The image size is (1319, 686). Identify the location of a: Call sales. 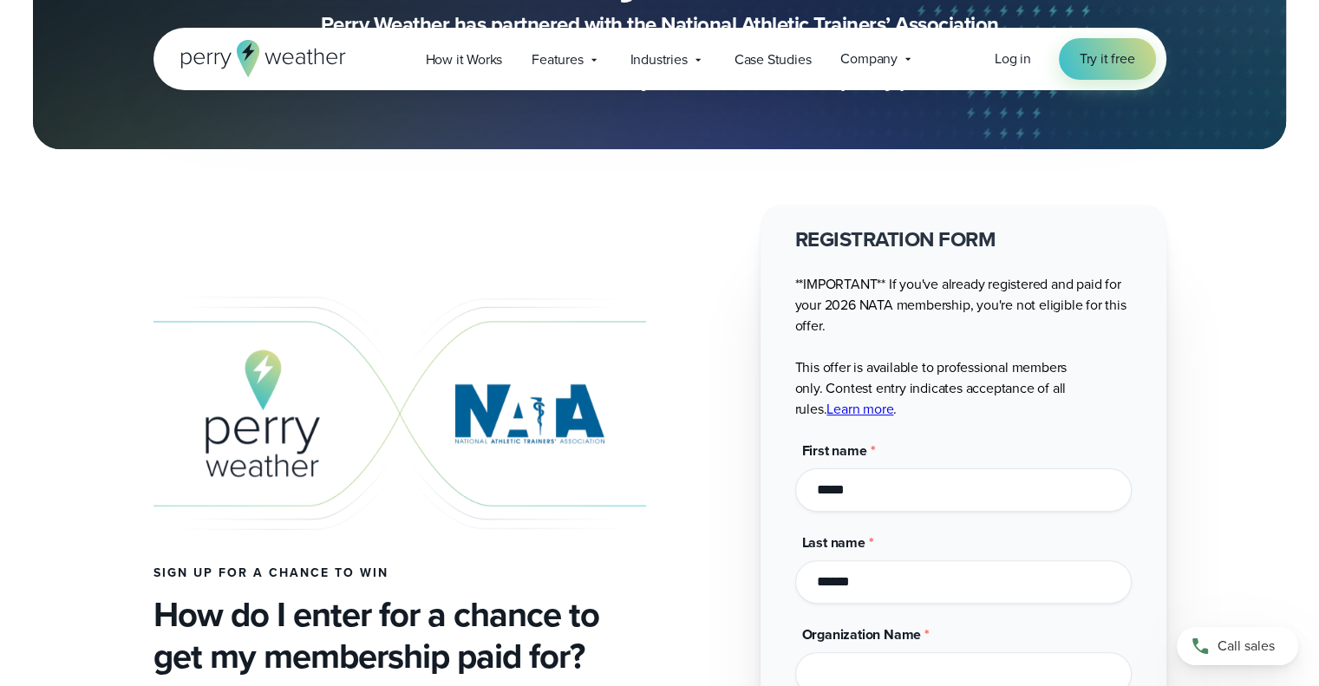
(1237, 646).